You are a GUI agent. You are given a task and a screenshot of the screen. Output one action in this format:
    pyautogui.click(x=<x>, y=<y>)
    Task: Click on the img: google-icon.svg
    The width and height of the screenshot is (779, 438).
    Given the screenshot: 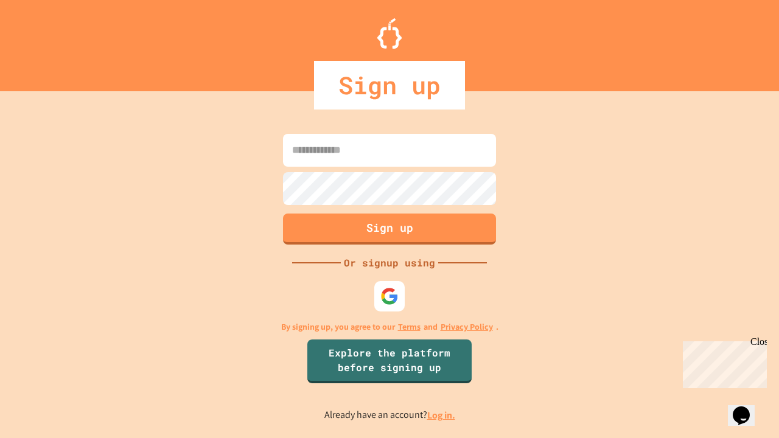 What is the action you would take?
    pyautogui.click(x=390, y=297)
    